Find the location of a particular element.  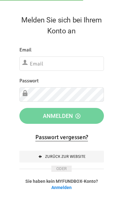

h2: Melden Sie sich bei Ihrem Konto an is located at coordinates (61, 26).